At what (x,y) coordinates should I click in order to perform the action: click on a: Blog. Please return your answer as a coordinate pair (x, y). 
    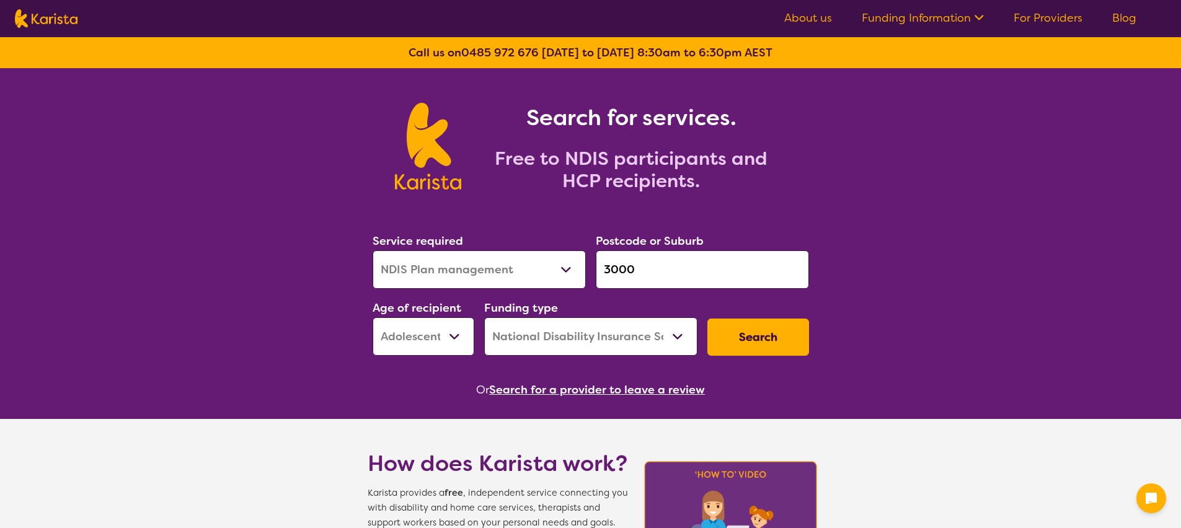
    Looking at the image, I should click on (1124, 18).